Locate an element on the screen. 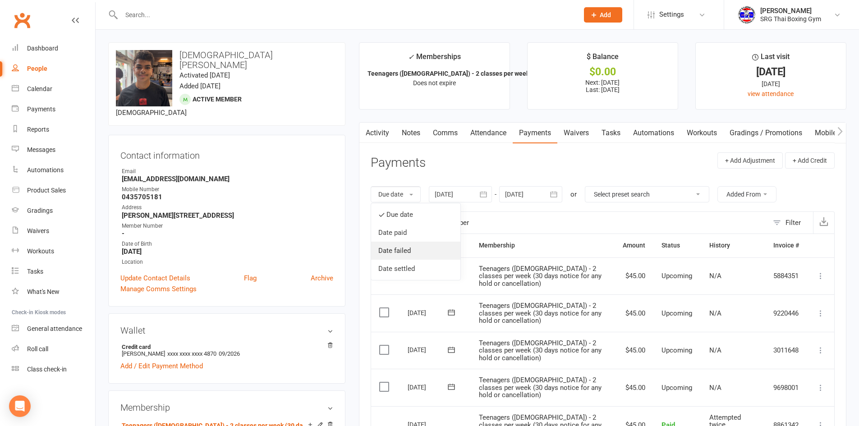 This screenshot has height=426, width=859. a: Date failed is located at coordinates (416, 251).